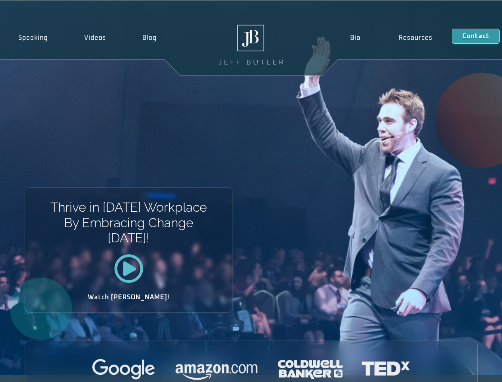 The width and height of the screenshot is (502, 382). I want to click on a: Videos, so click(95, 38).